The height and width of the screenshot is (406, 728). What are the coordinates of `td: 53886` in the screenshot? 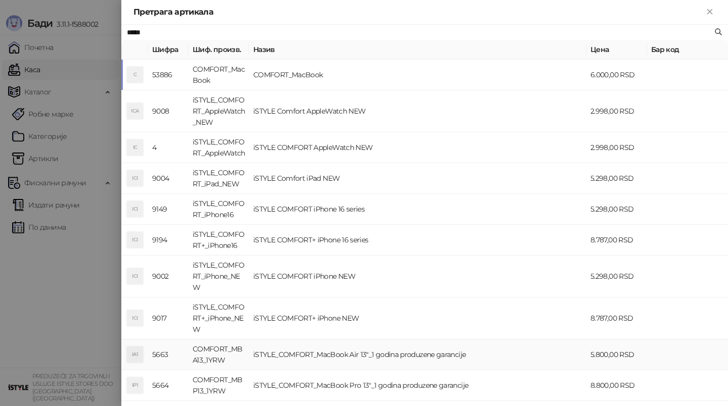 It's located at (168, 75).